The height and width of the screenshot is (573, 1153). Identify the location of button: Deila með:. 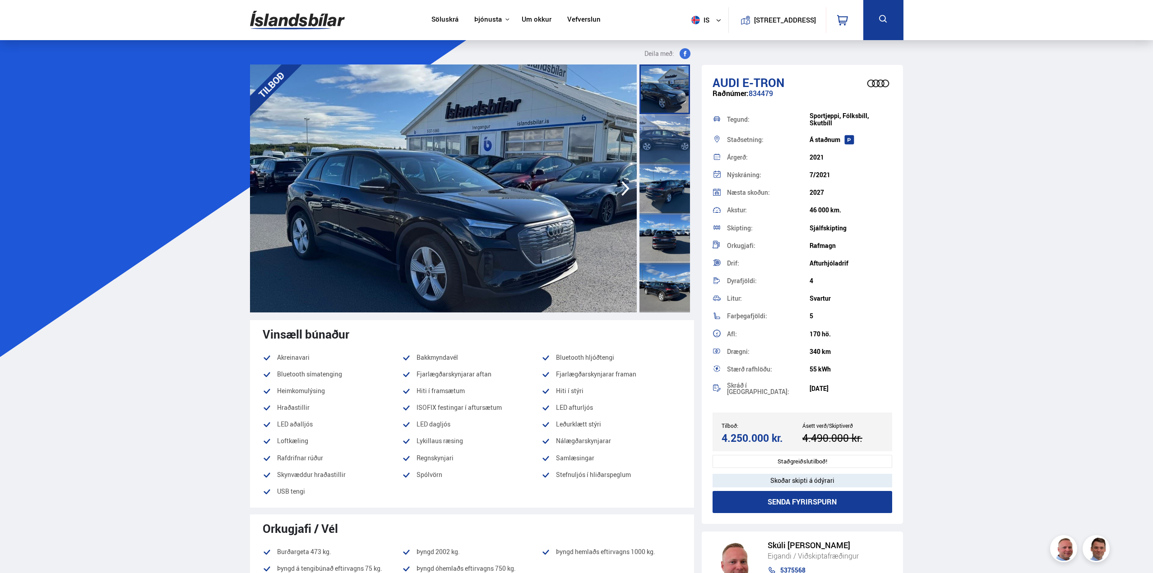
(667, 54).